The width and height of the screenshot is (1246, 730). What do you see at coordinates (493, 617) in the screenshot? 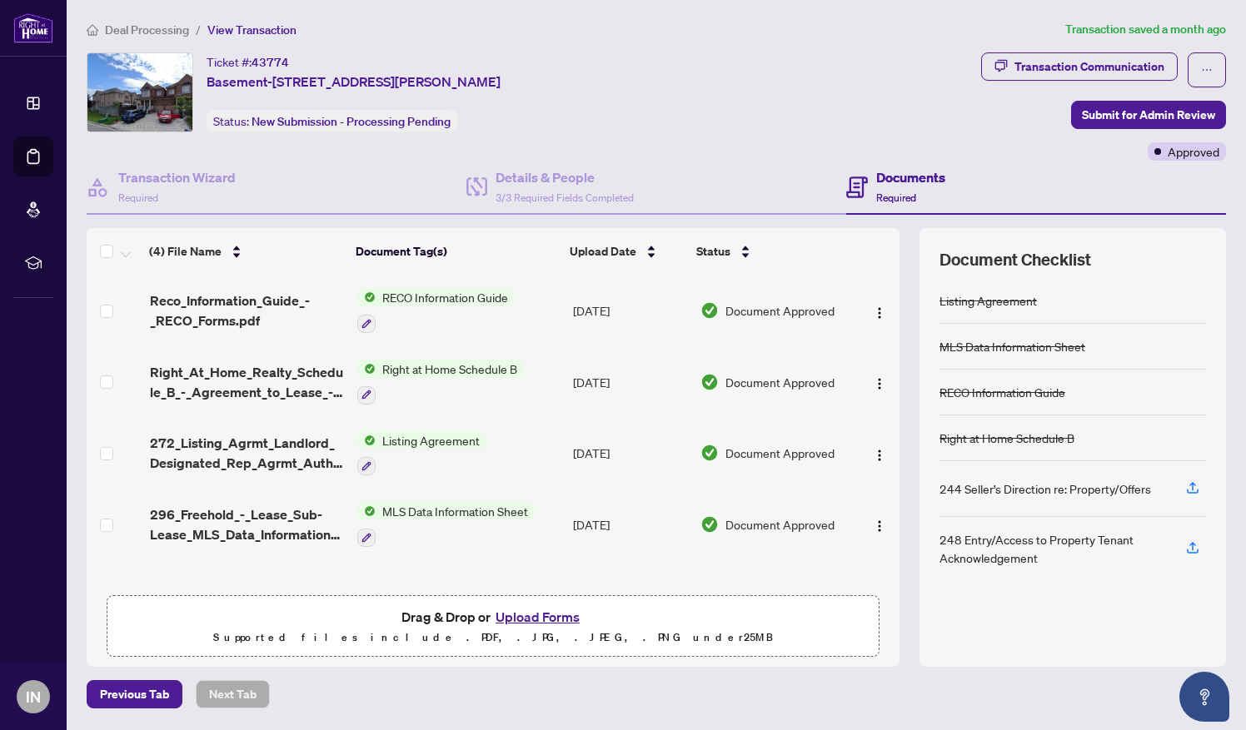
I see `span: Drag & Drop or` at bounding box center [493, 617].